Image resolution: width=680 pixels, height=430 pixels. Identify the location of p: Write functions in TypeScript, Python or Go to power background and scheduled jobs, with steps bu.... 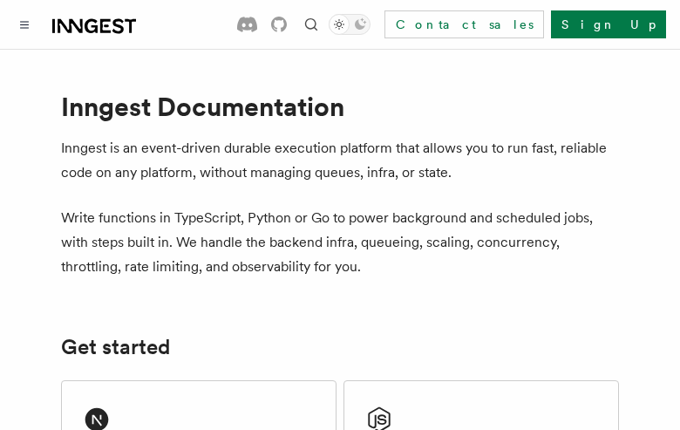
(340, 242).